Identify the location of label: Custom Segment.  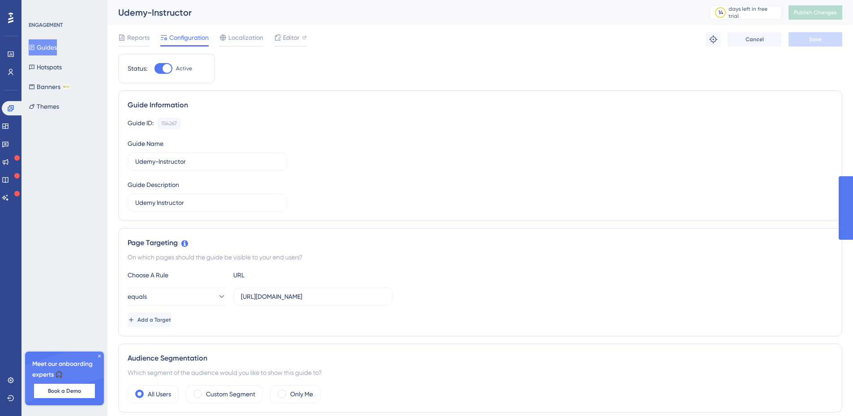
(231, 394).